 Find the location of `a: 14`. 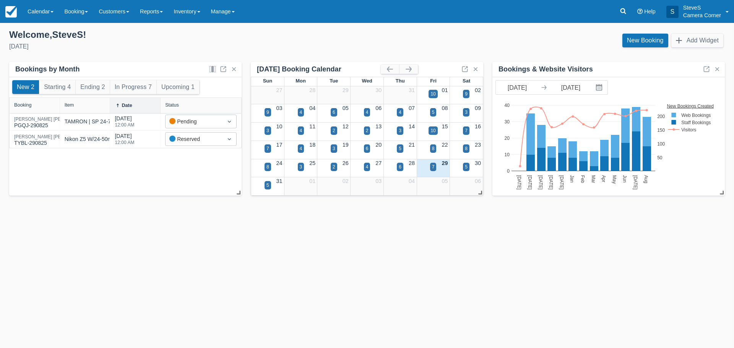

a: 14 is located at coordinates (412, 127).